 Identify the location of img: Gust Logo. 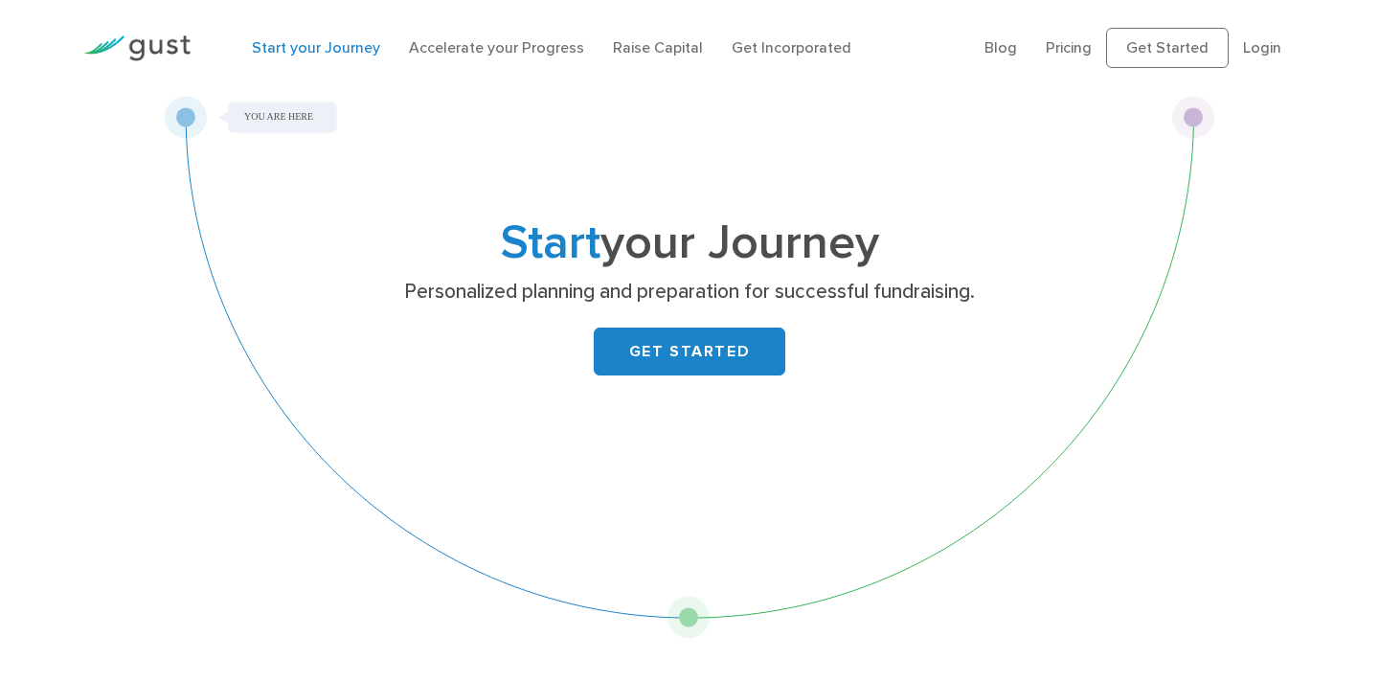
(137, 48).